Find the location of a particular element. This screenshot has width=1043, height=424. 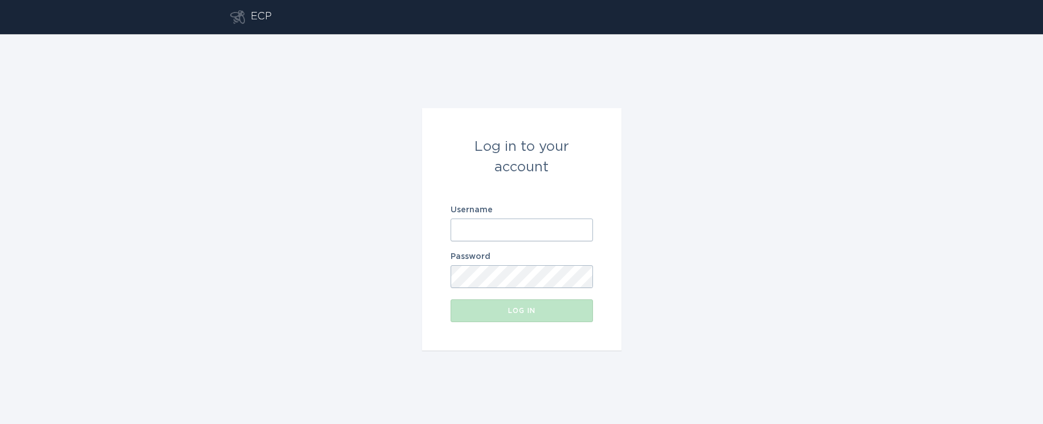

label: Password is located at coordinates (522, 257).